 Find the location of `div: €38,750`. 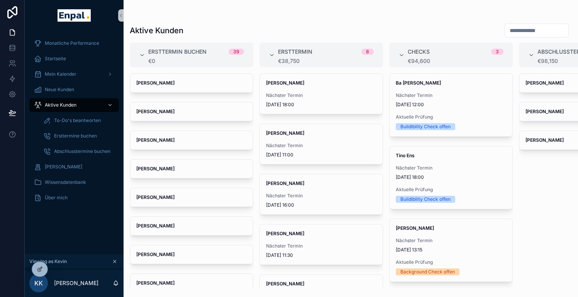

div: €38,750 is located at coordinates (326, 61).